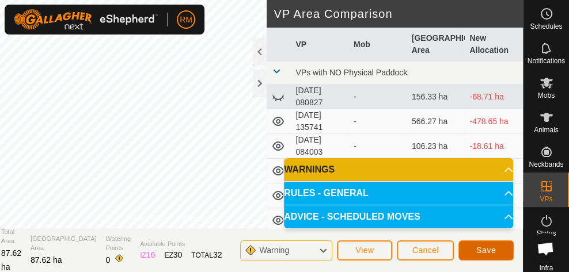 The height and width of the screenshot is (272, 569). Describe the element at coordinates (108, 260) in the screenshot. I see `span: 0` at that location.